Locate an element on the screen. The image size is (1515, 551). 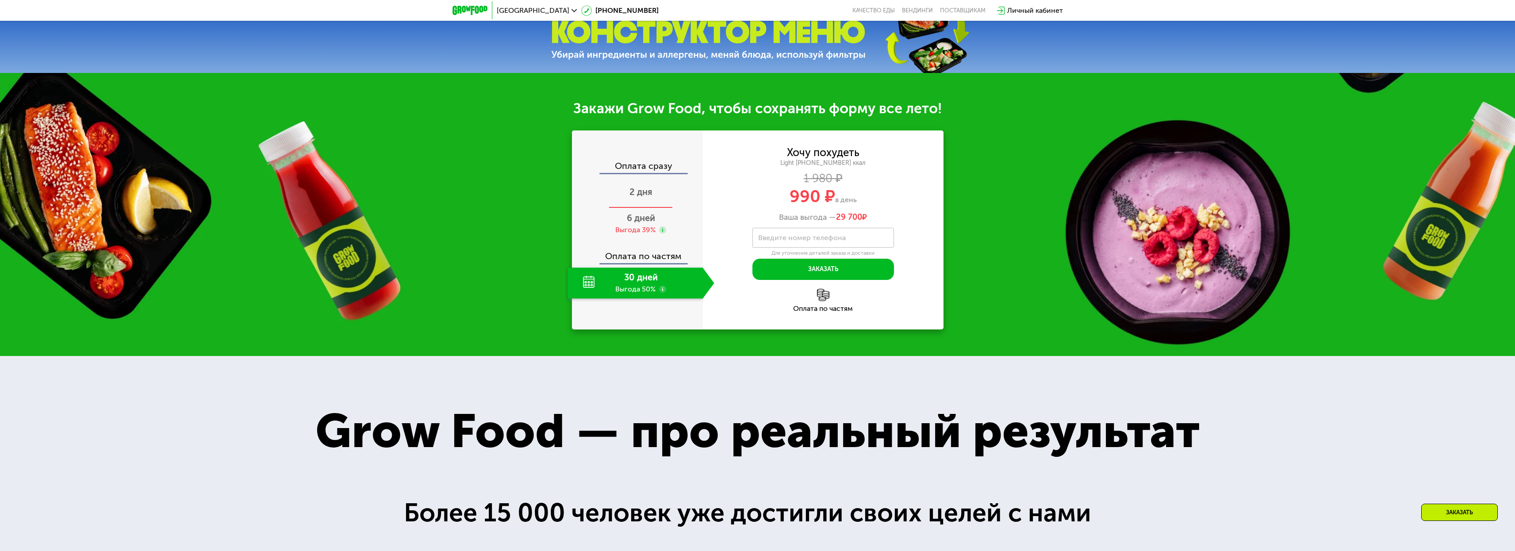
div: Выгода 39% is located at coordinates (635, 230).